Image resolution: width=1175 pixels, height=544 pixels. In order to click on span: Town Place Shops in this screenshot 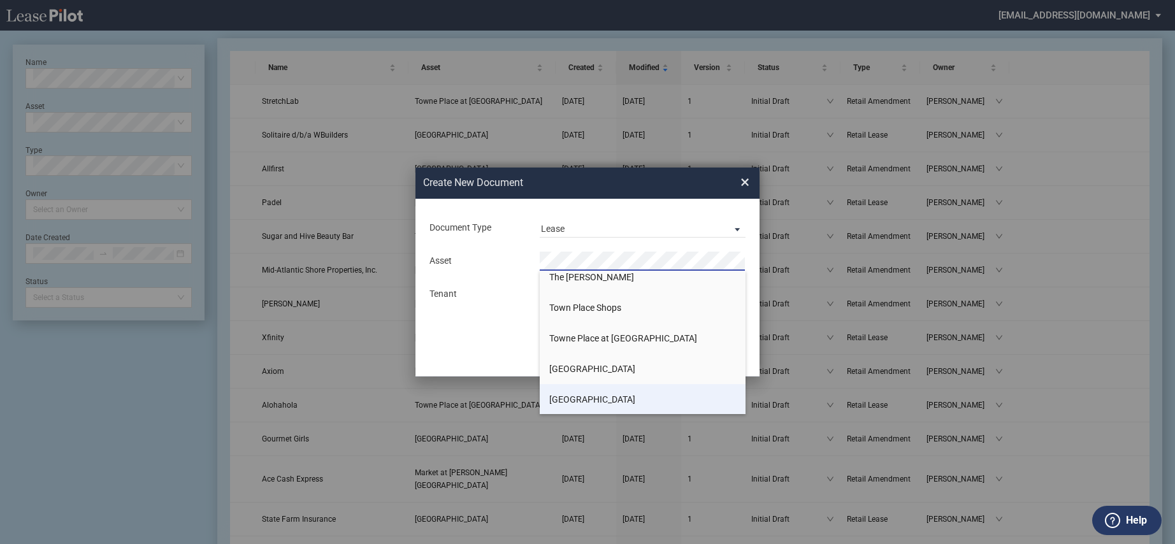, I will do `click(585, 308)`.